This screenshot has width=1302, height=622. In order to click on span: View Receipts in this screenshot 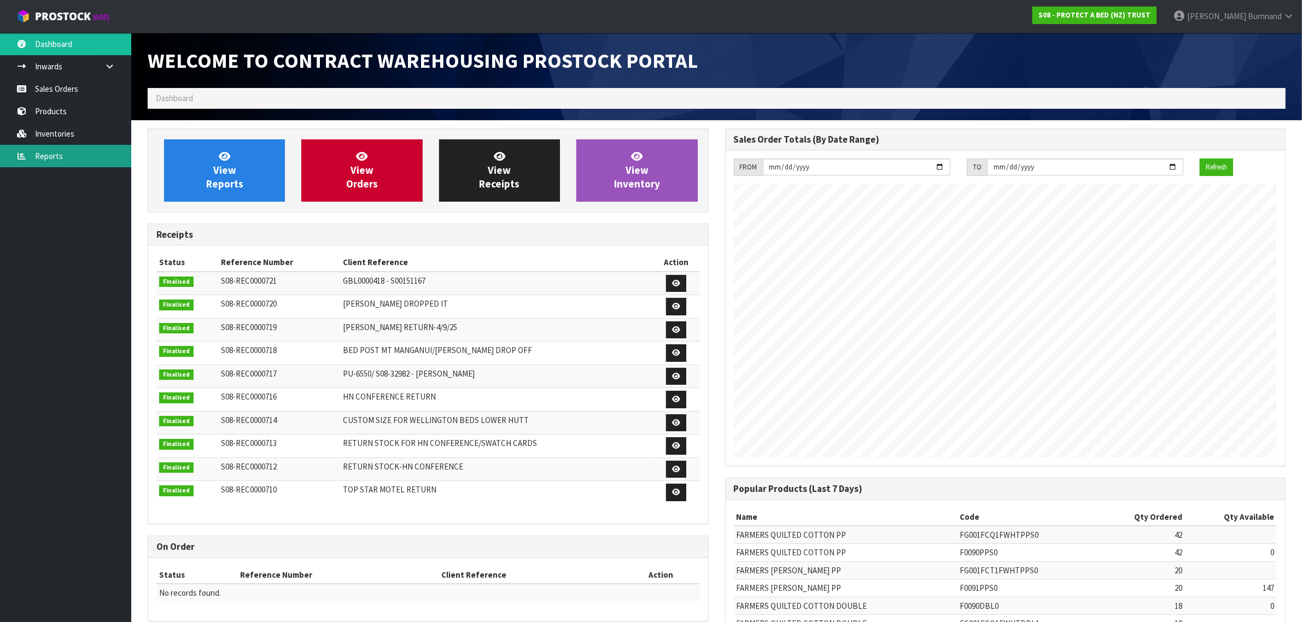, I will do `click(499, 170)`.